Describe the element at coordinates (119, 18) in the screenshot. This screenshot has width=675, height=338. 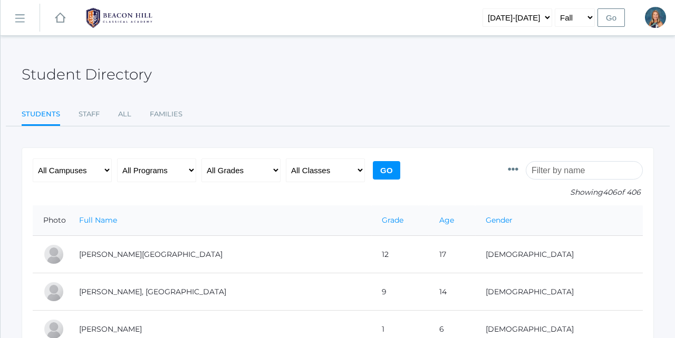
I see `img: BHCALogos-05-308ed15e86a5a0abce9b8dd61676a3503ac9727e845dece92d48e8588c001991.png` at that location.